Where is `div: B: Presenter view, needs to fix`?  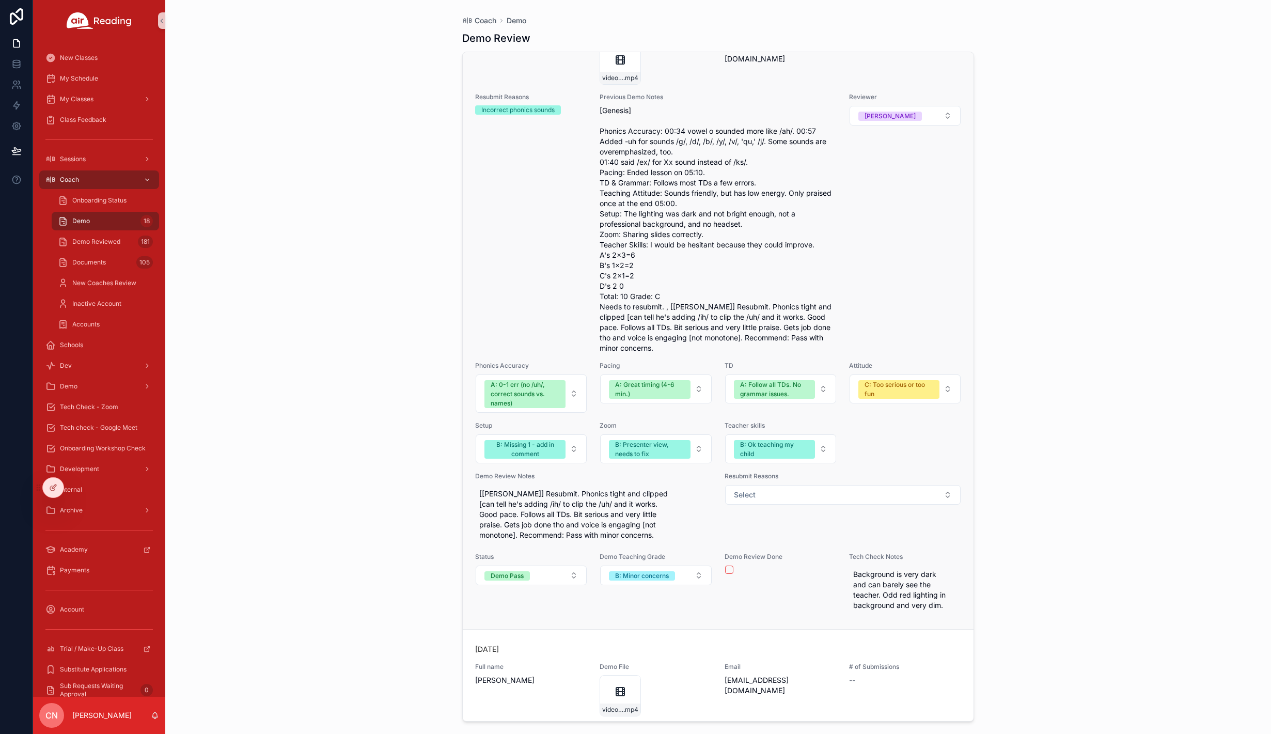 div: B: Presenter view, needs to fix is located at coordinates (649, 449).